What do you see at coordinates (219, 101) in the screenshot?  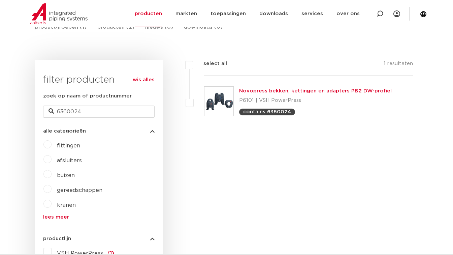 I see `img: Thumbnail for Novopress bekken, kettingen en adapters PB2 DW-profiel` at bounding box center [219, 101].